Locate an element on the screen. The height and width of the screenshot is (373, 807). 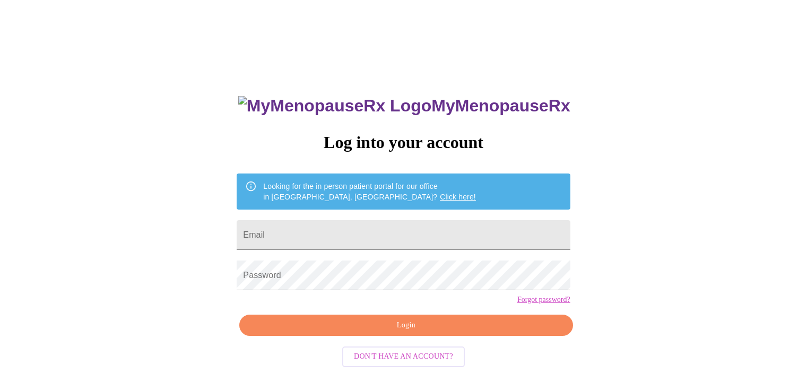
h3: MyMenopauseRx is located at coordinates (404, 106).